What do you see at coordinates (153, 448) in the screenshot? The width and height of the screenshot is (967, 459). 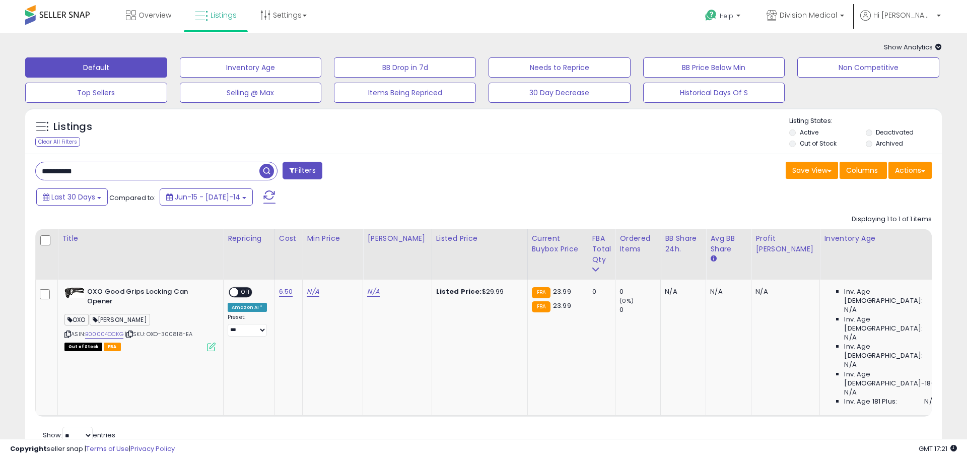 I see `a: Privacy Policy` at bounding box center [153, 448].